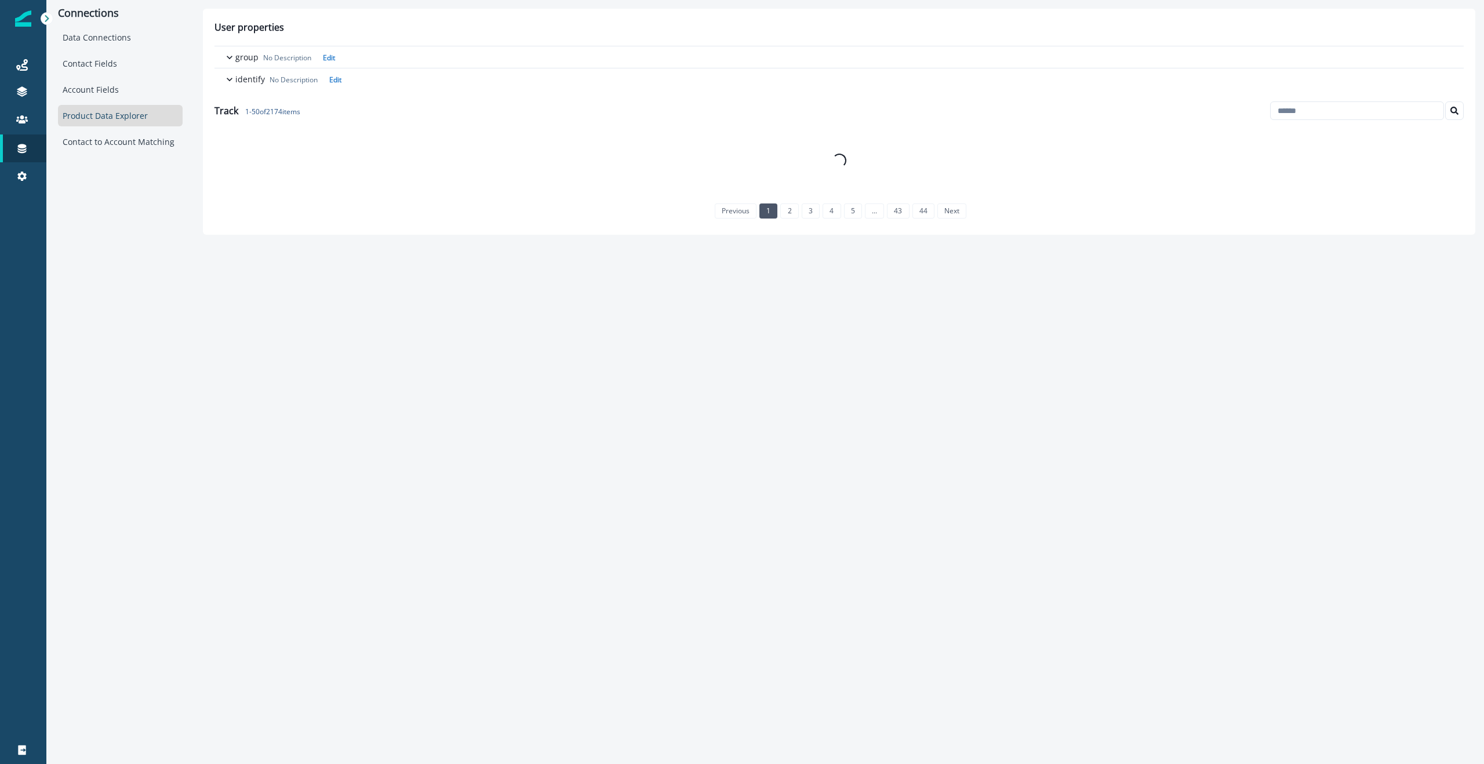 Image resolution: width=1484 pixels, height=764 pixels. I want to click on div: Data Connections, so click(120, 37).